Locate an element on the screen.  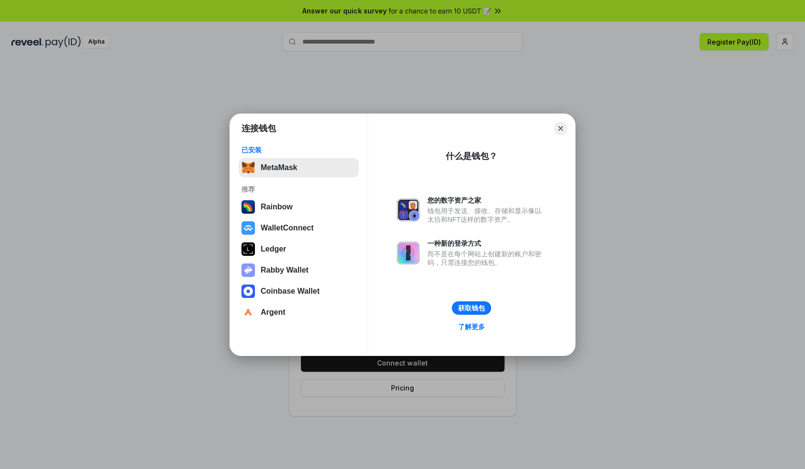
div: 推荐 is located at coordinates (299, 189).